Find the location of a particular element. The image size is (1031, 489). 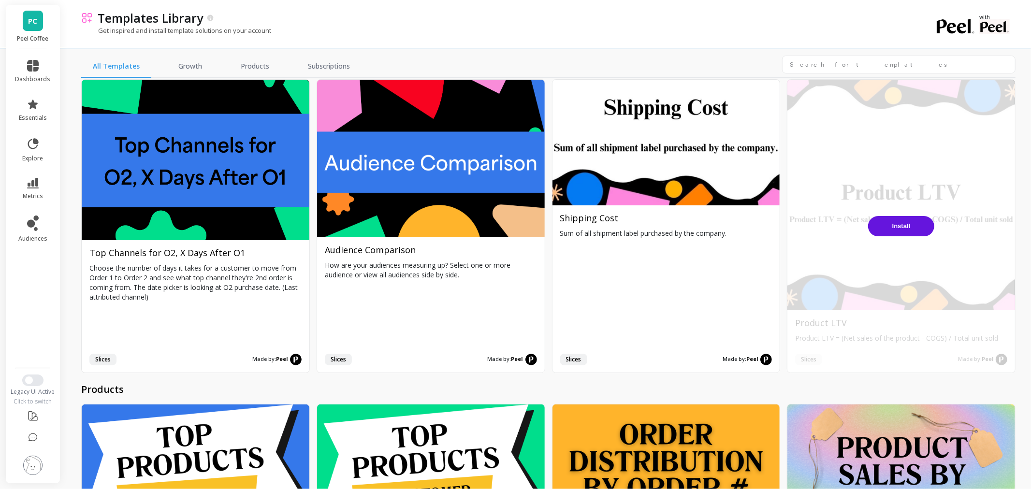

div: Click to switch is located at coordinates (33, 402).